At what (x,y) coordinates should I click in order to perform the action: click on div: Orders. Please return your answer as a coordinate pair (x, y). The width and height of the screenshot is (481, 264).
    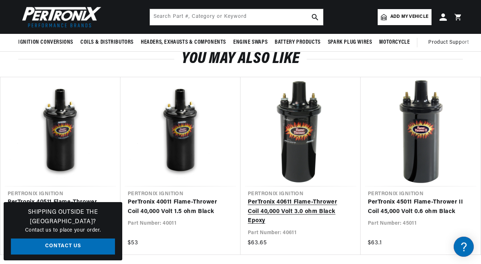
    Looking at the image, I should click on (73, 144).